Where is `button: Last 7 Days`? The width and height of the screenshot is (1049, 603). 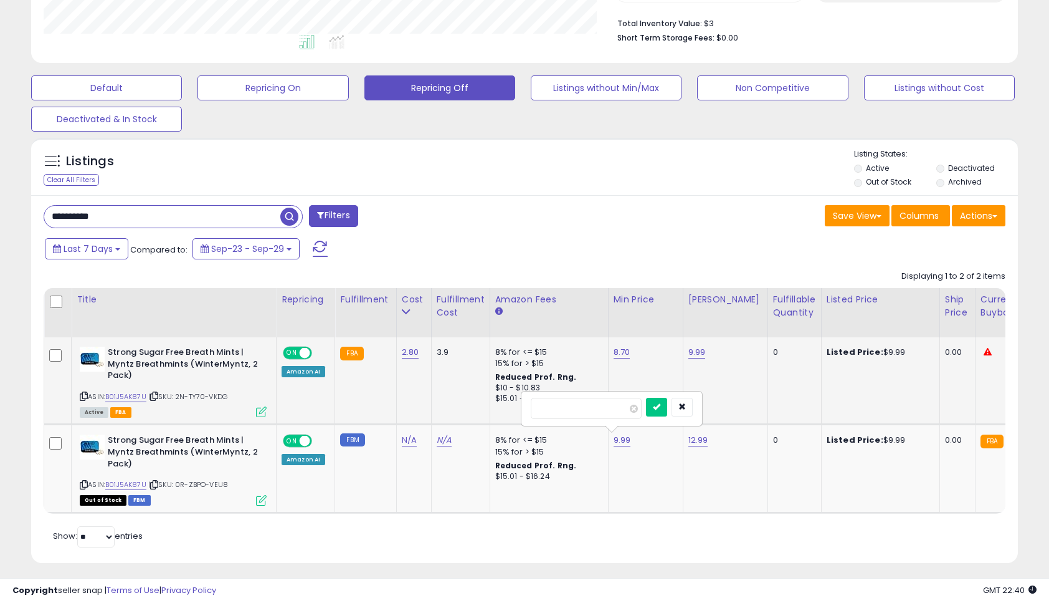
button: Last 7 Days is located at coordinates (87, 249).